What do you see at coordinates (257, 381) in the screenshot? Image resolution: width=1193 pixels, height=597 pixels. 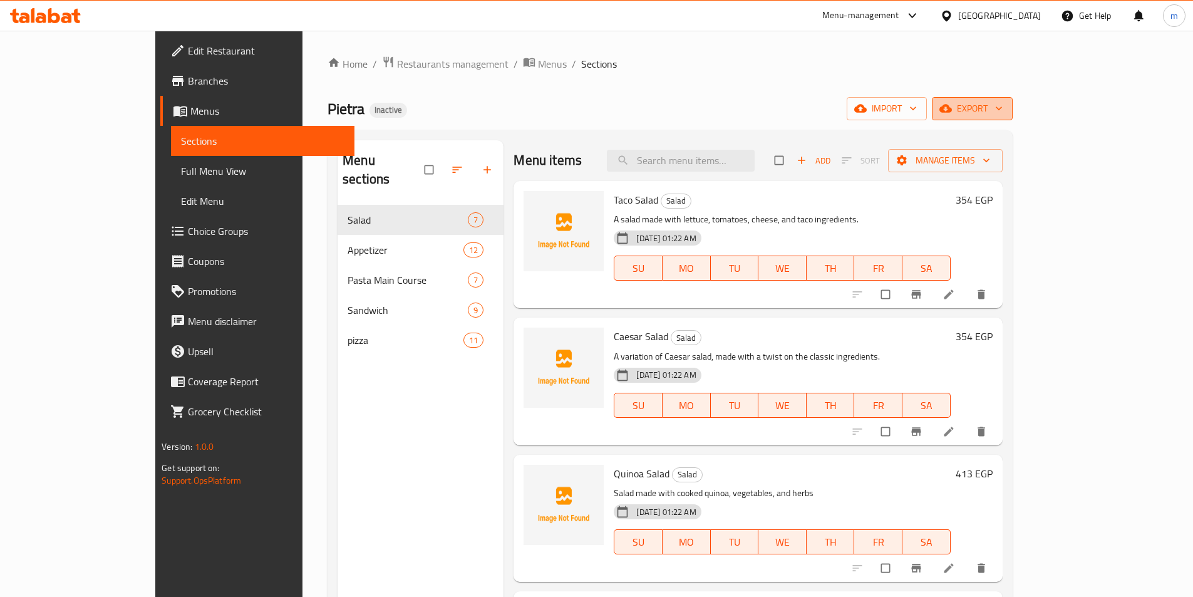 I see `a: Coverage Report` at bounding box center [257, 381].